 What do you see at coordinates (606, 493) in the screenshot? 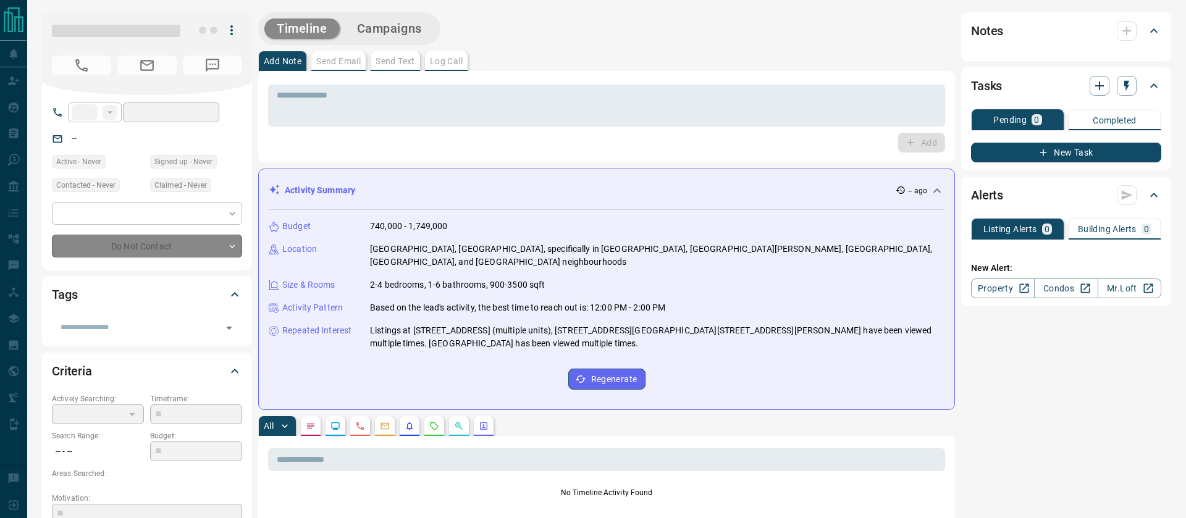
I see `p: No Timeline Activity Found` at bounding box center [606, 493].